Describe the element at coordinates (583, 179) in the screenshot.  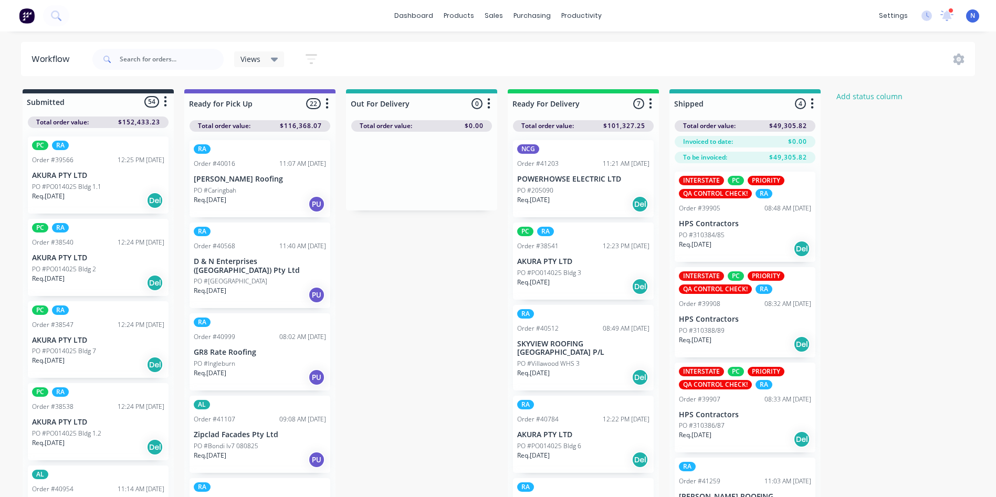
I see `p: POWERHOWSE ELECTRIC LTD` at that location.